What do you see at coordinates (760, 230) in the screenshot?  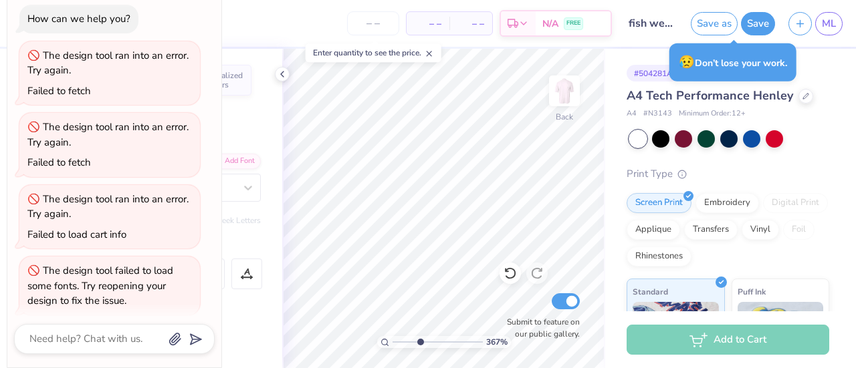 I see `div: Vinyl` at bounding box center [760, 230].